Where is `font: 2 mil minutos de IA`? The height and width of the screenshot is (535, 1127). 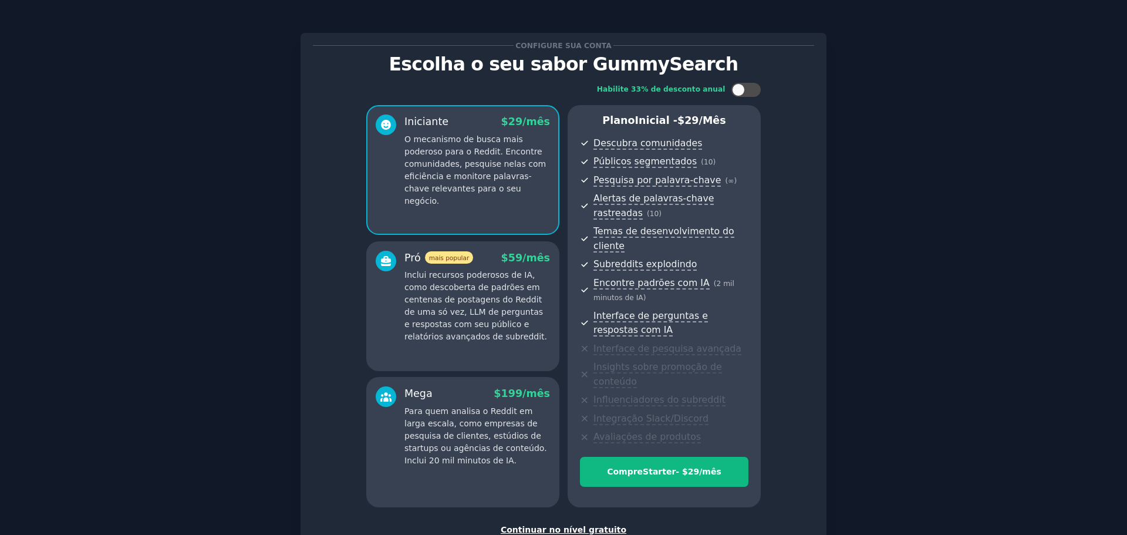 font: 2 mil minutos de IA is located at coordinates (664, 290).